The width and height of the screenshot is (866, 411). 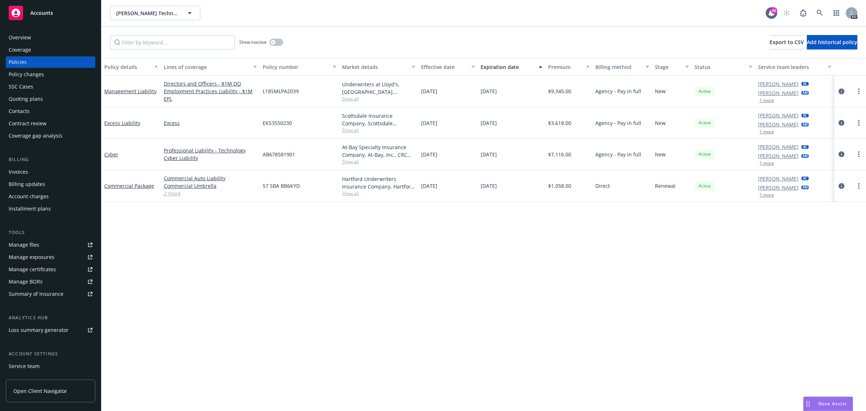 I want to click on button: Market details, so click(x=379, y=67).